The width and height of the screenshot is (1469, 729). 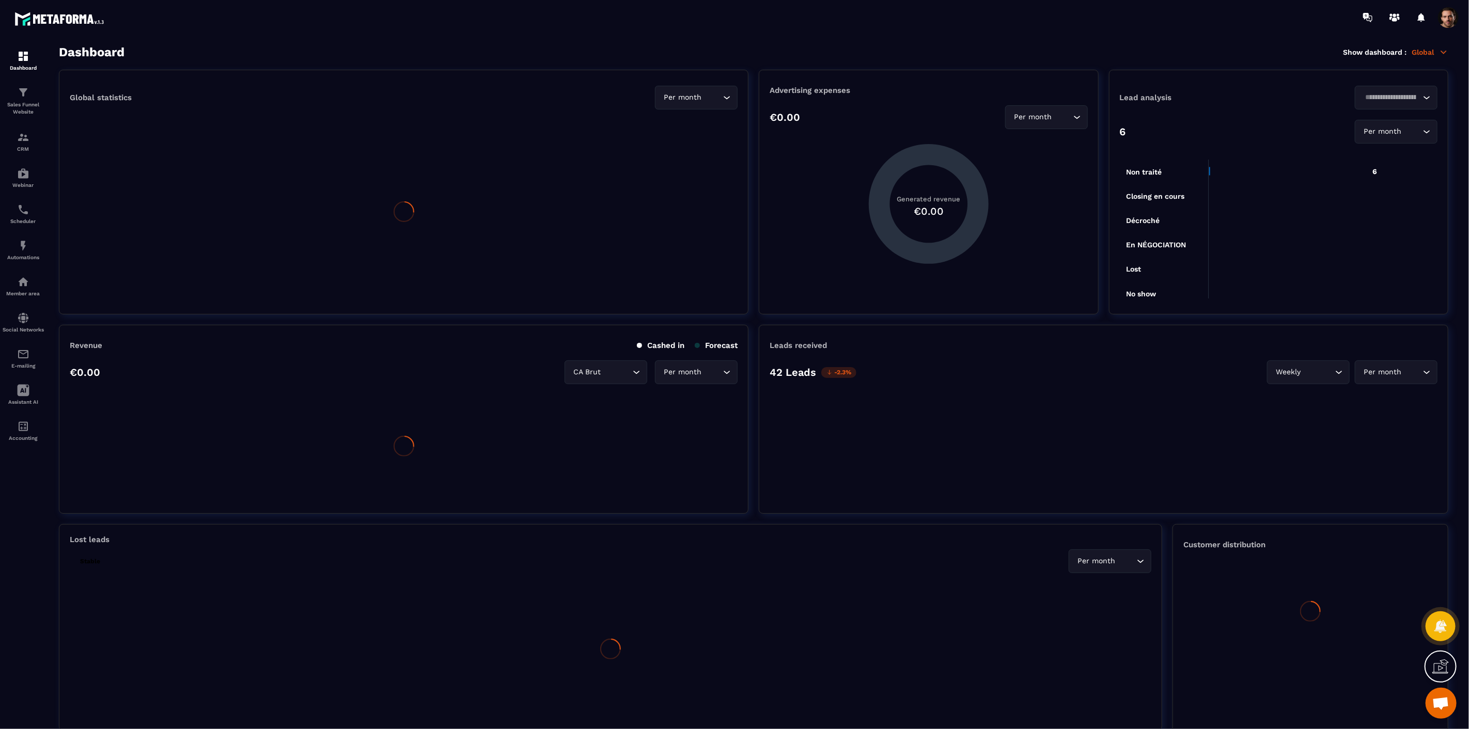 I want to click on p: 6, so click(x=1123, y=132).